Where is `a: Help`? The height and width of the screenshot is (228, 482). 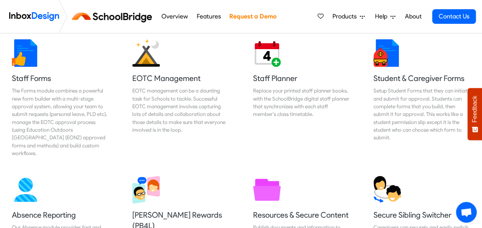 a: Help is located at coordinates (385, 17).